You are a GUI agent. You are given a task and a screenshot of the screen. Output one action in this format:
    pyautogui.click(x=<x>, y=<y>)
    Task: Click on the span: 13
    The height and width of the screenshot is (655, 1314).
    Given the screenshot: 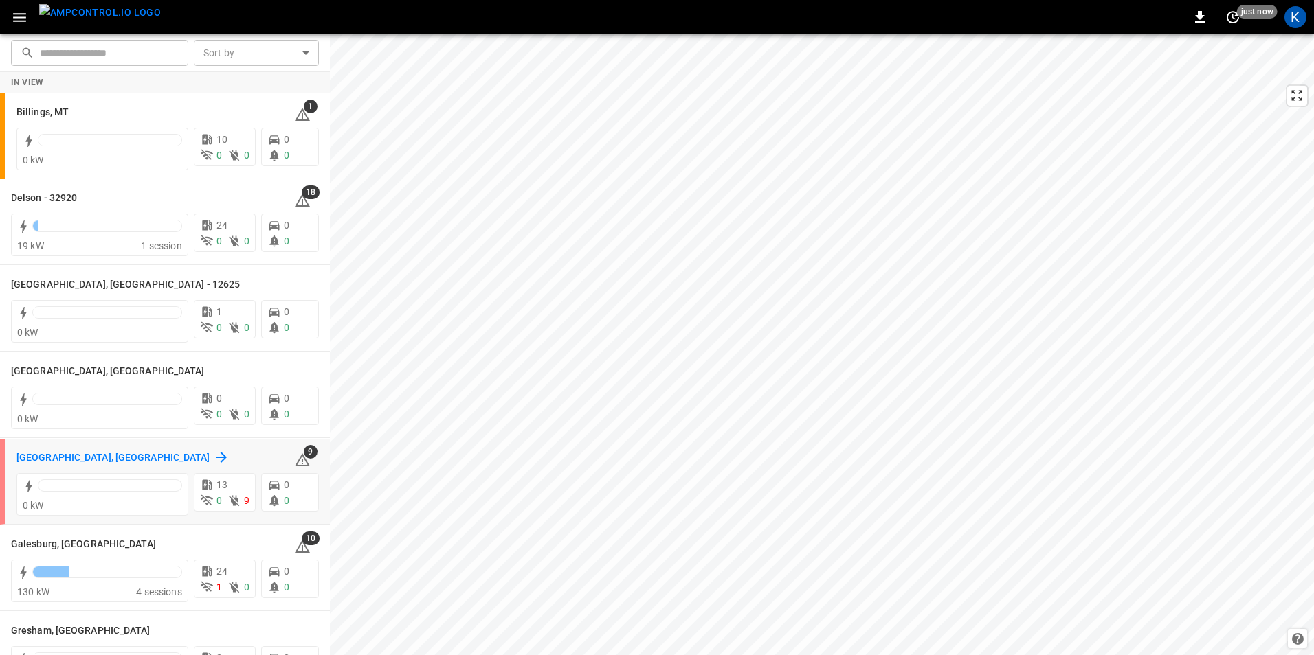 What is the action you would take?
    pyautogui.click(x=222, y=485)
    